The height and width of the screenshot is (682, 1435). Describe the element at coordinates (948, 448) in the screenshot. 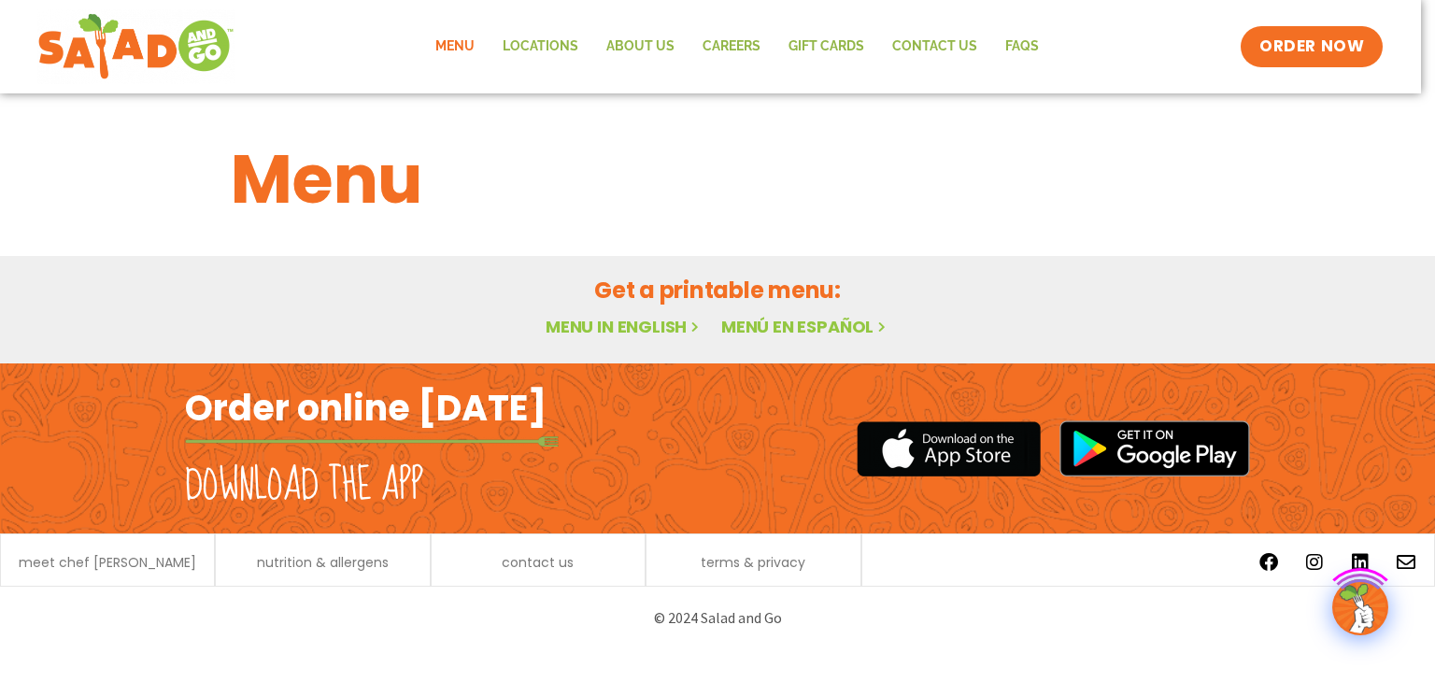

I see `img: appstore` at that location.